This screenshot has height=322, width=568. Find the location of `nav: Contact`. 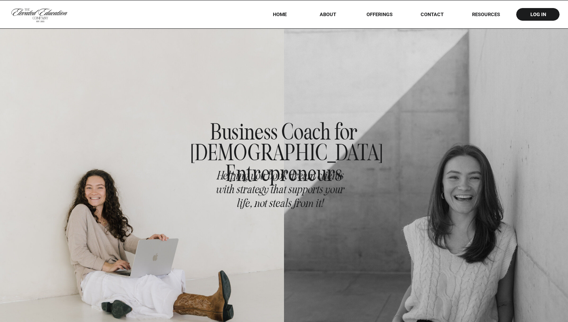

nav: Contact is located at coordinates (432, 14).